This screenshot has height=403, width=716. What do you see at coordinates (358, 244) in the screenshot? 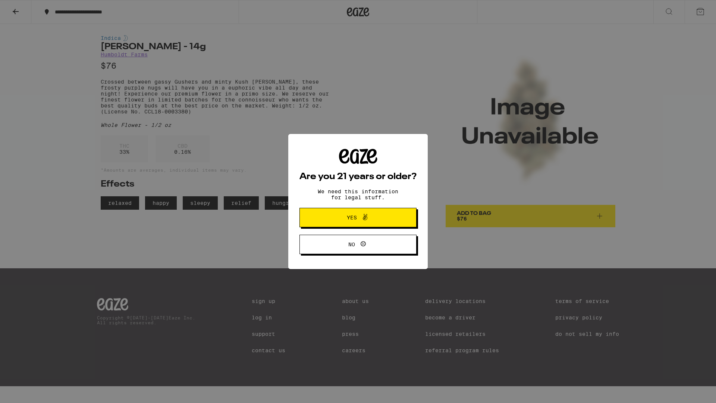
I see `button: No` at bounding box center [358, 244].